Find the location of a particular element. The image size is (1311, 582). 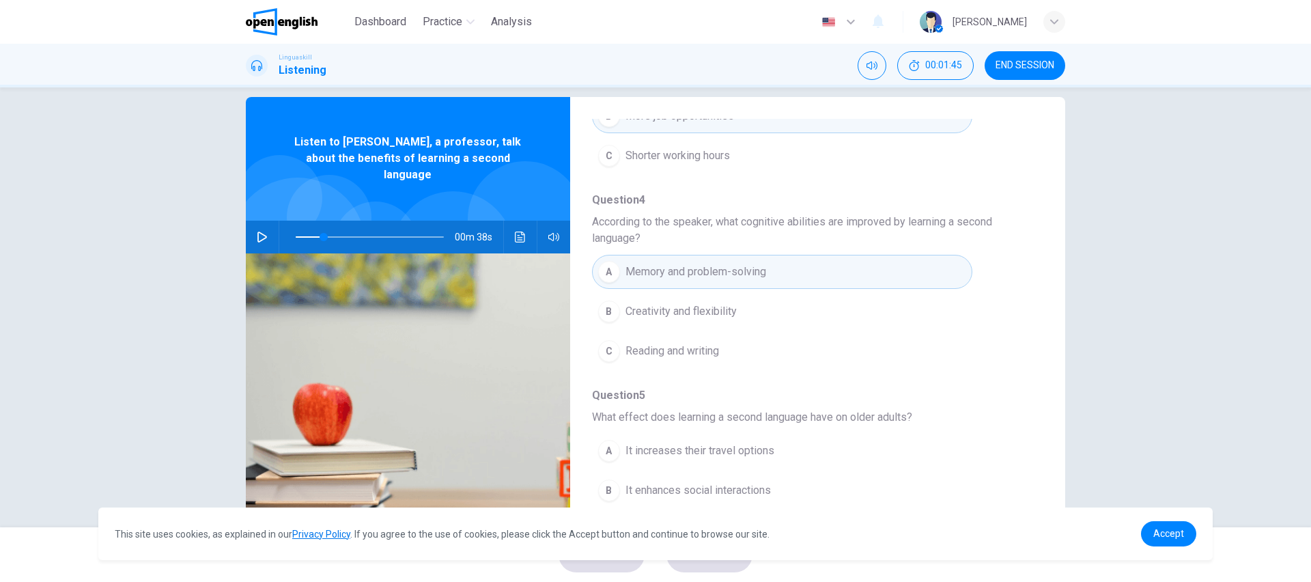

a: Analysis is located at coordinates (511, 22).